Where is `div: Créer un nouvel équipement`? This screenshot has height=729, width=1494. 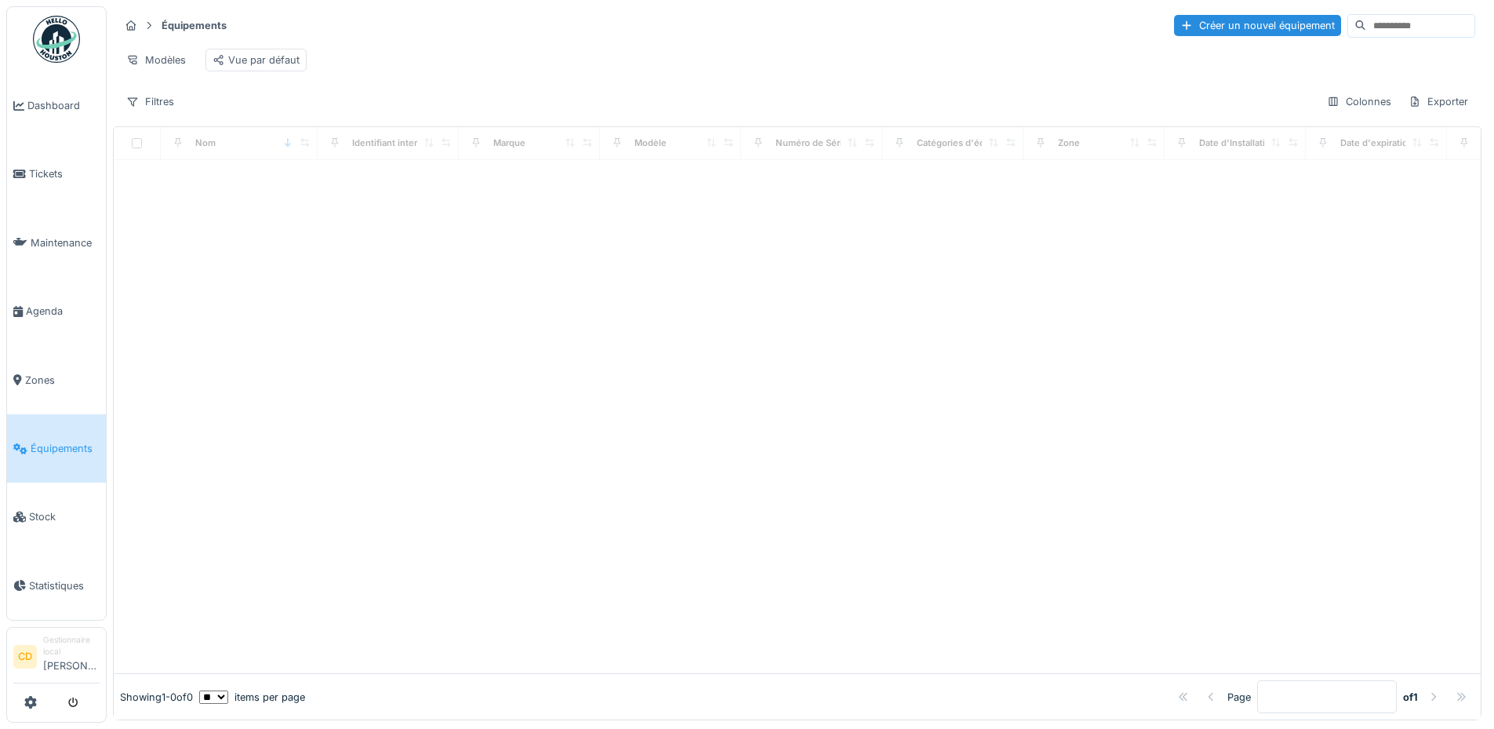 div: Créer un nouvel équipement is located at coordinates (1257, 25).